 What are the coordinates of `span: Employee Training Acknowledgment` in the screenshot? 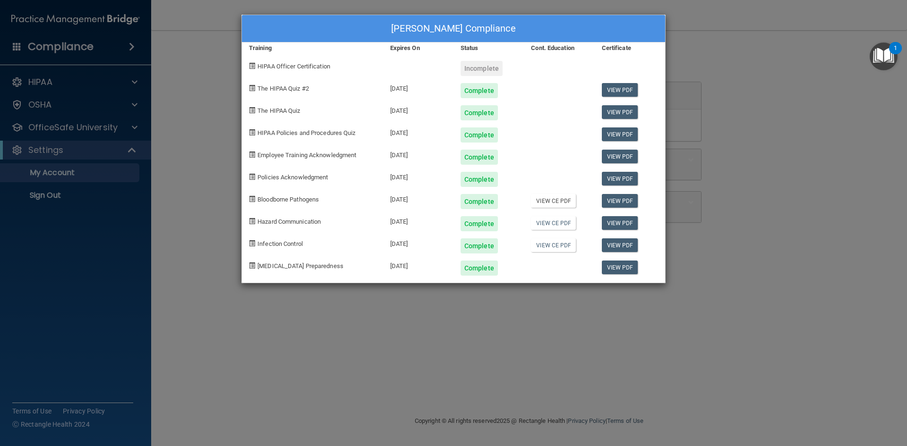 It's located at (307, 155).